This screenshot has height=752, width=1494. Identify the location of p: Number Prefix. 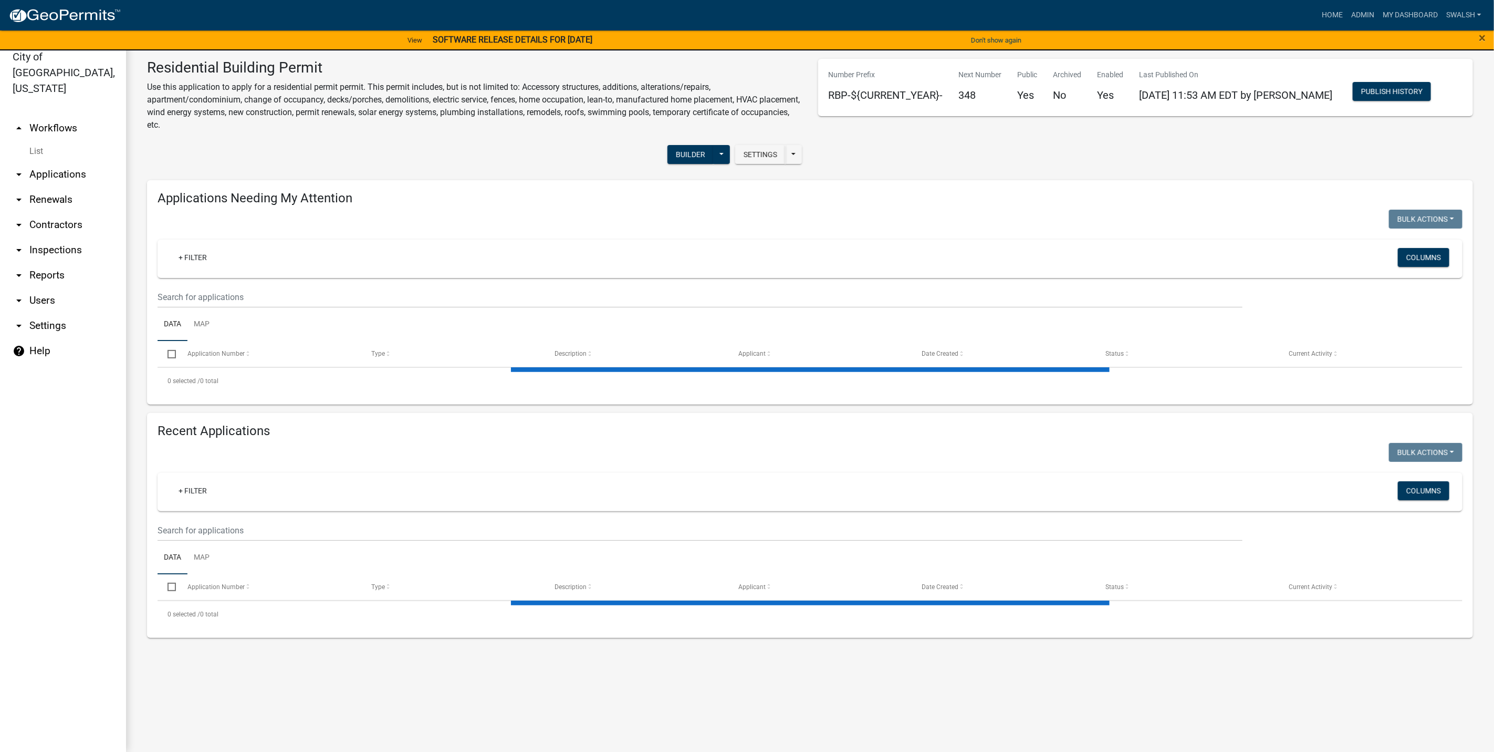
(886, 75).